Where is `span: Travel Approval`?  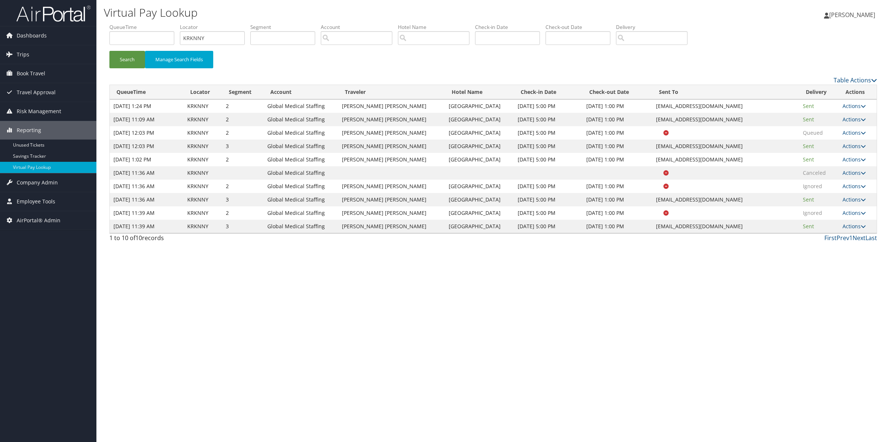 span: Travel Approval is located at coordinates (36, 92).